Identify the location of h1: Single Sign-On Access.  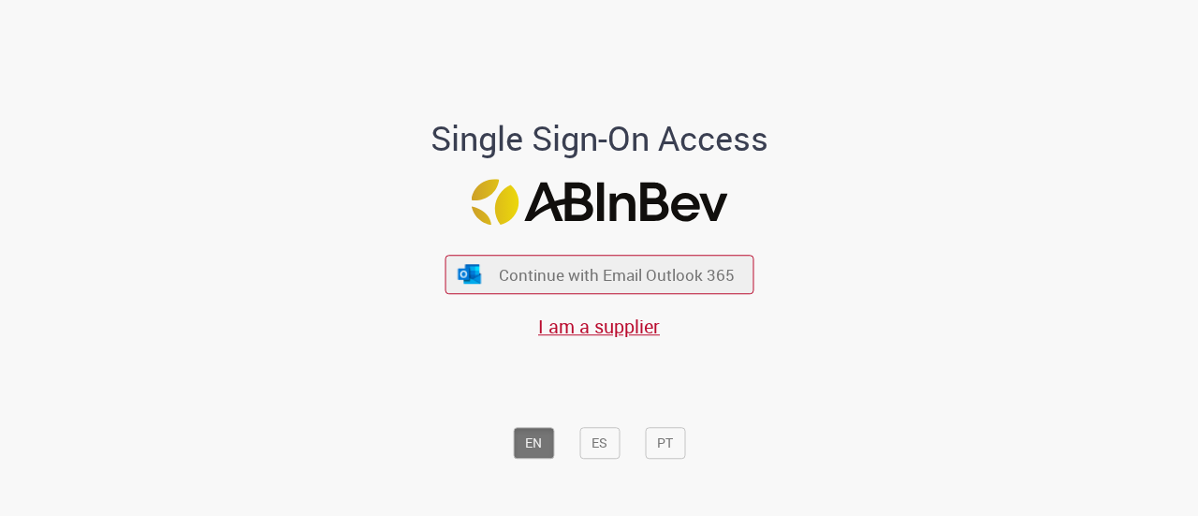
(599, 138).